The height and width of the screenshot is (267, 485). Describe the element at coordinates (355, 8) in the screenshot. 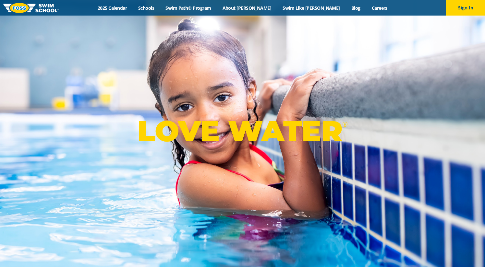

I see `a: Blog` at that location.